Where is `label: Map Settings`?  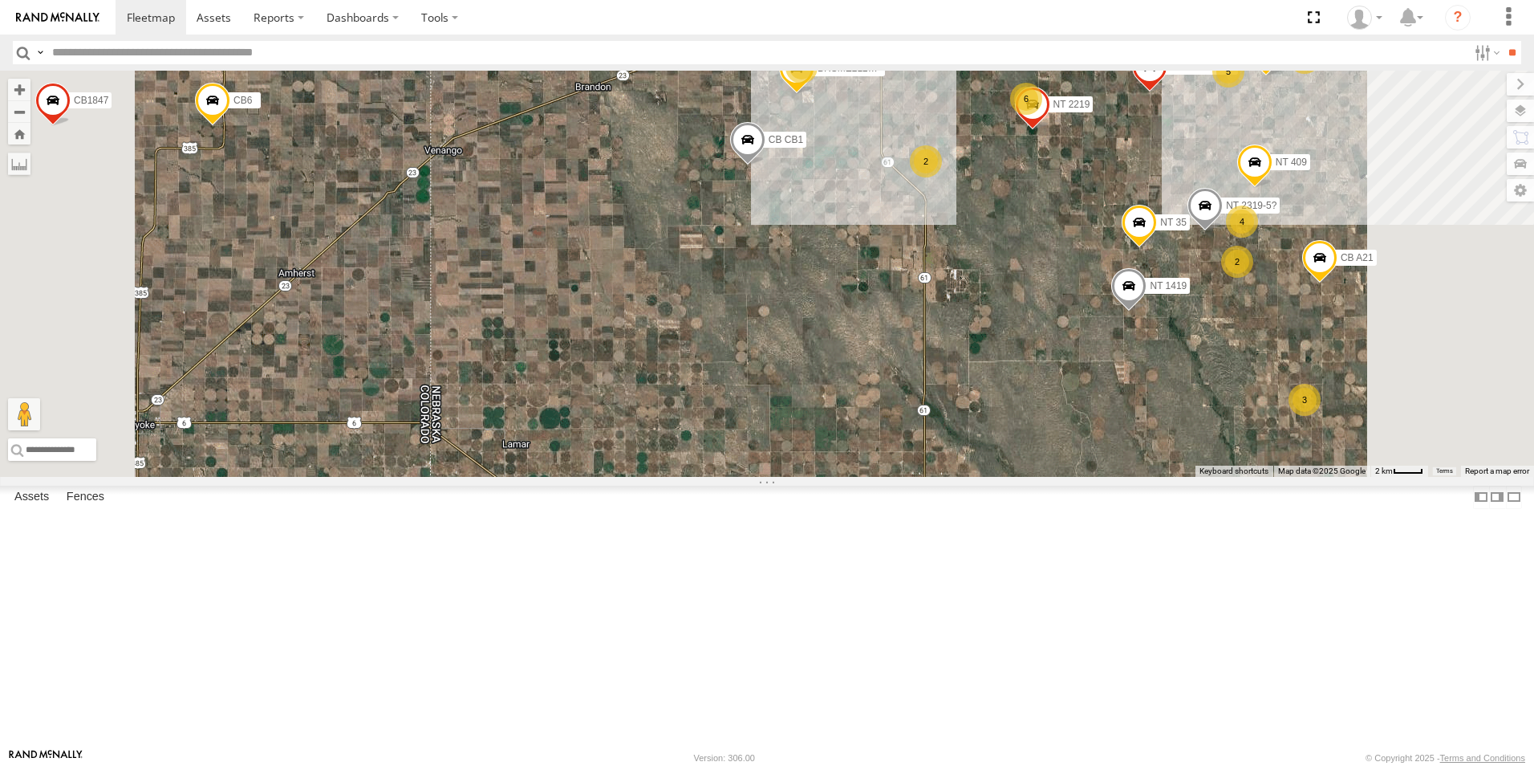 label: Map Settings is located at coordinates (1521, 190).